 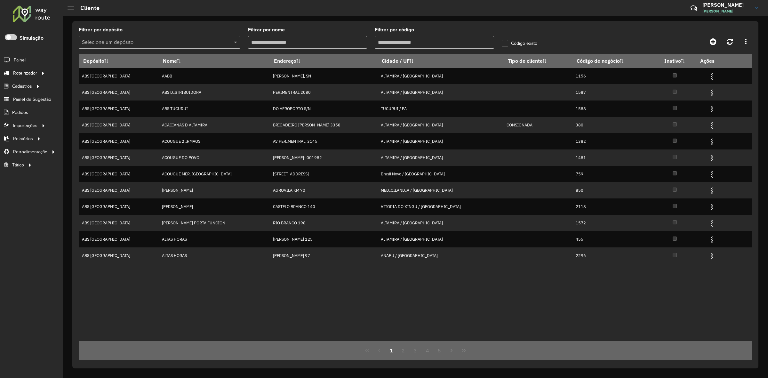 I want to click on span: Relatórios, so click(x=23, y=139).